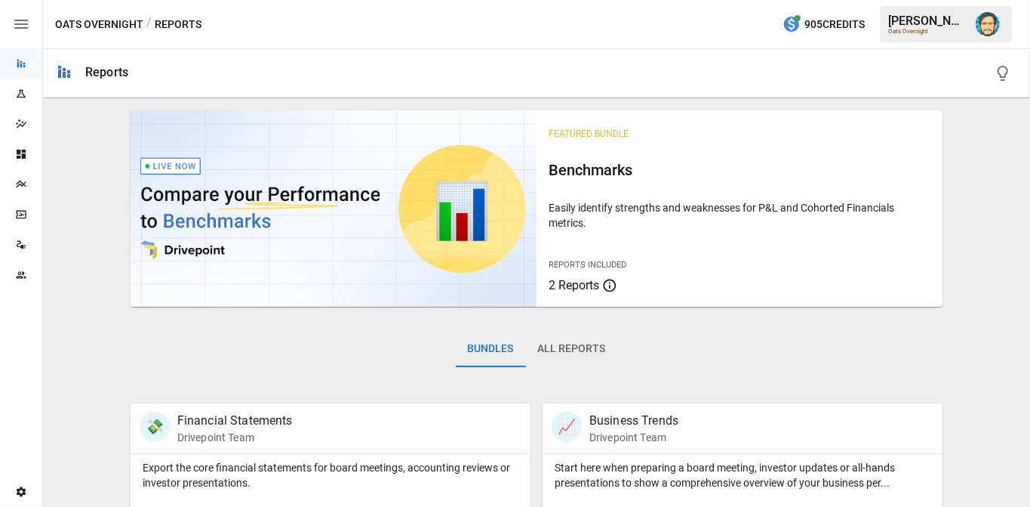 This screenshot has width=1030, height=507. I want to click on button: 905Credits, so click(824, 24).